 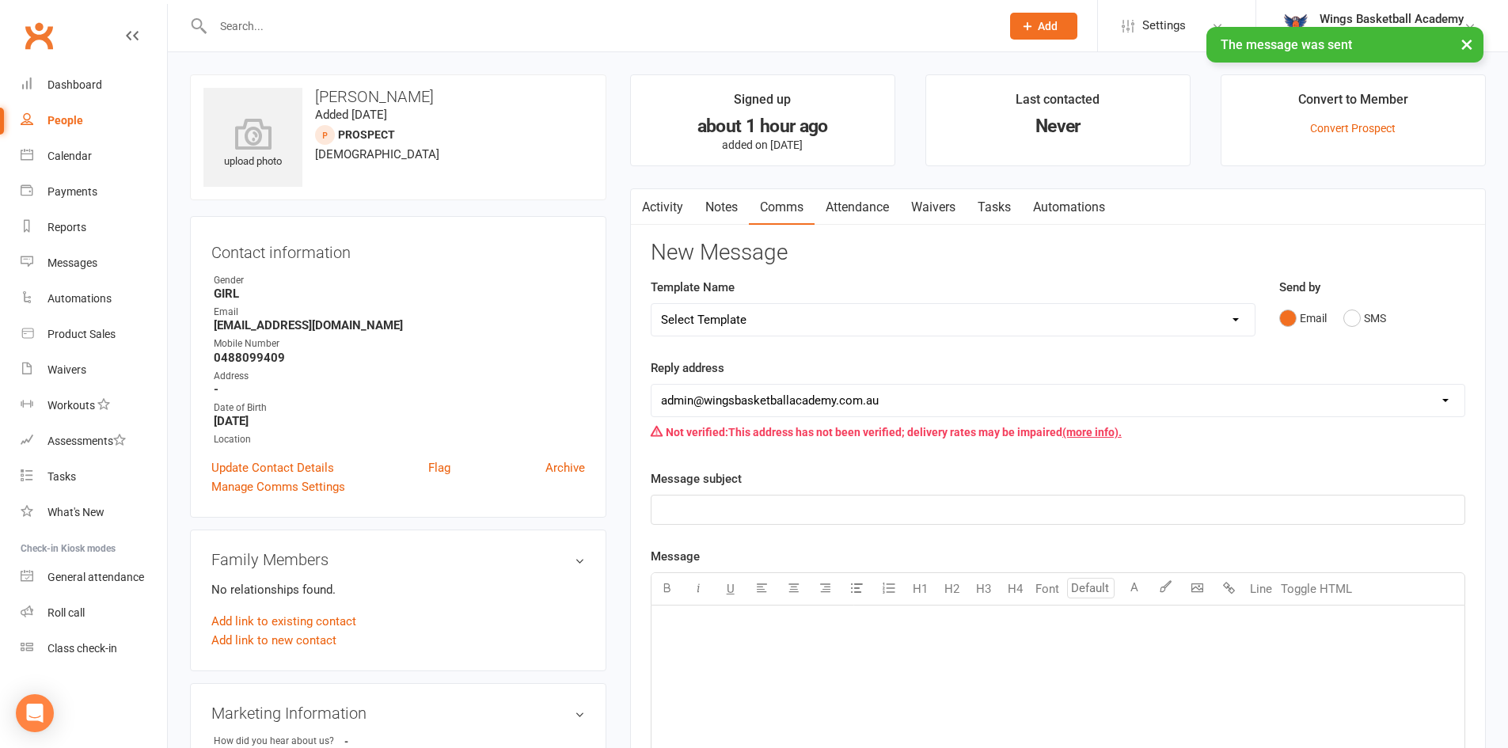 What do you see at coordinates (1058, 432) in the screenshot?
I see `div: This address has not been verified; delivery rates may be impaired` at bounding box center [1058, 432].